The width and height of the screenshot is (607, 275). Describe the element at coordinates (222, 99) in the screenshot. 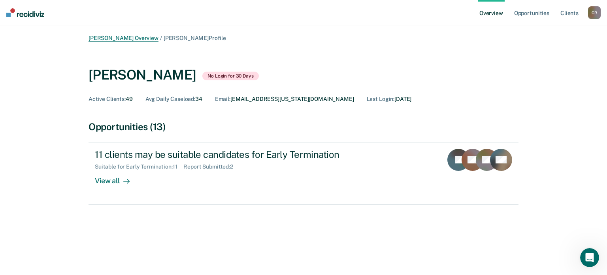

I see `span: Email :` at that location.